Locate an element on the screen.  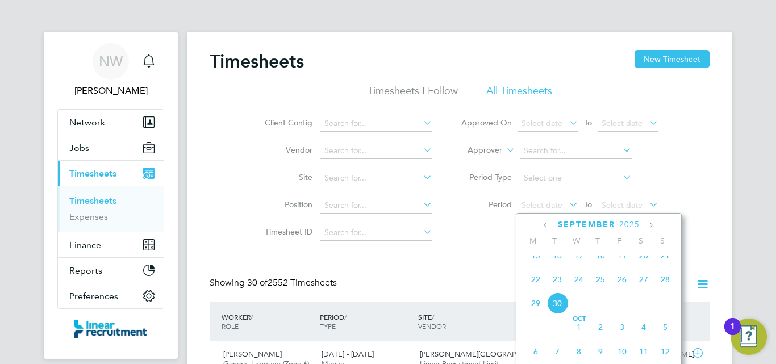
label: Approved is located at coordinates (648, 285).